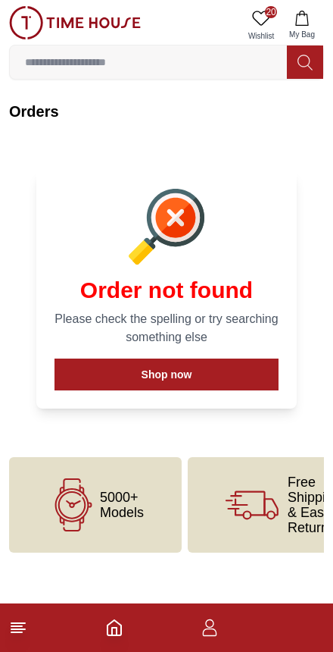 The image size is (333, 652). Describe the element at coordinates (114, 627) in the screenshot. I see `a: Home` at that location.